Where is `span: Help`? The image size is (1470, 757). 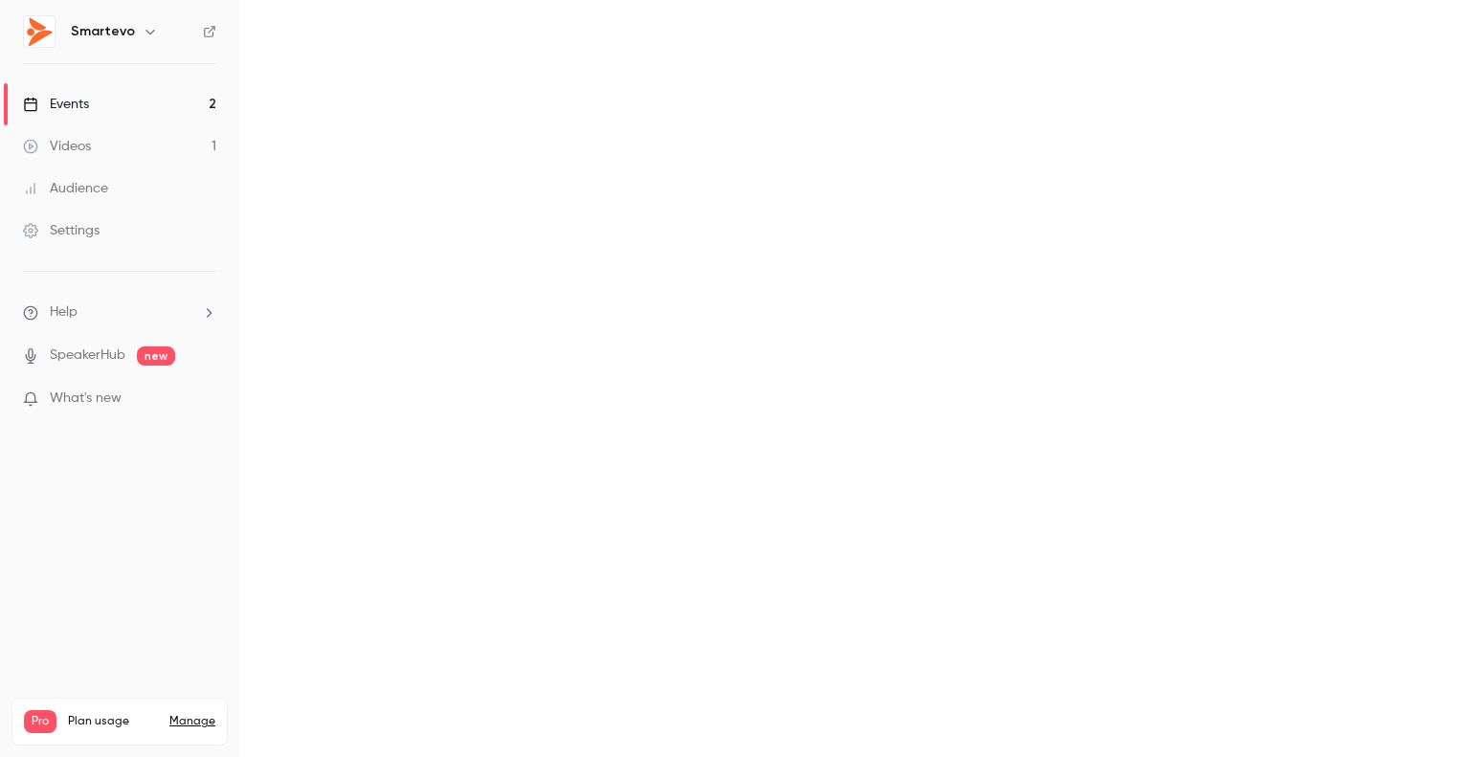 span: Help is located at coordinates (63, 312).